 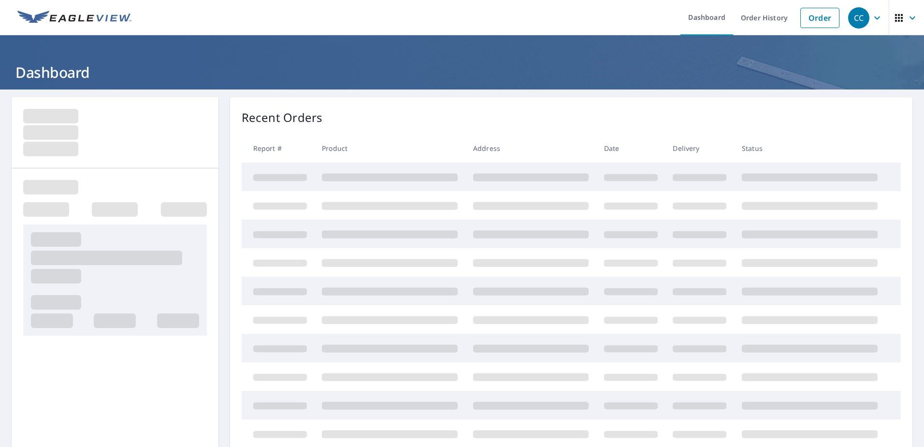 I want to click on a: Order, so click(x=820, y=18).